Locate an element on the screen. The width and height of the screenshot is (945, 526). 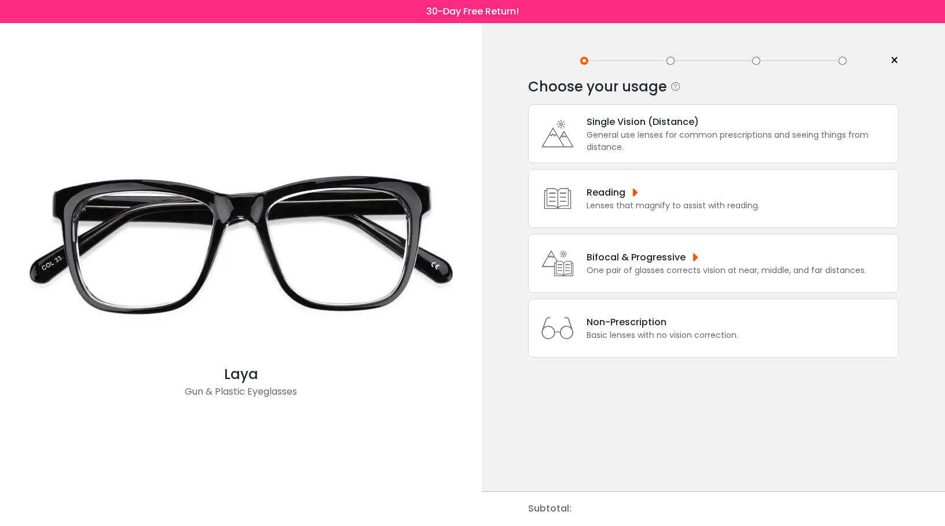
div: General use lenses for common prescriptions and seeing things from distance. is located at coordinates (739, 141).